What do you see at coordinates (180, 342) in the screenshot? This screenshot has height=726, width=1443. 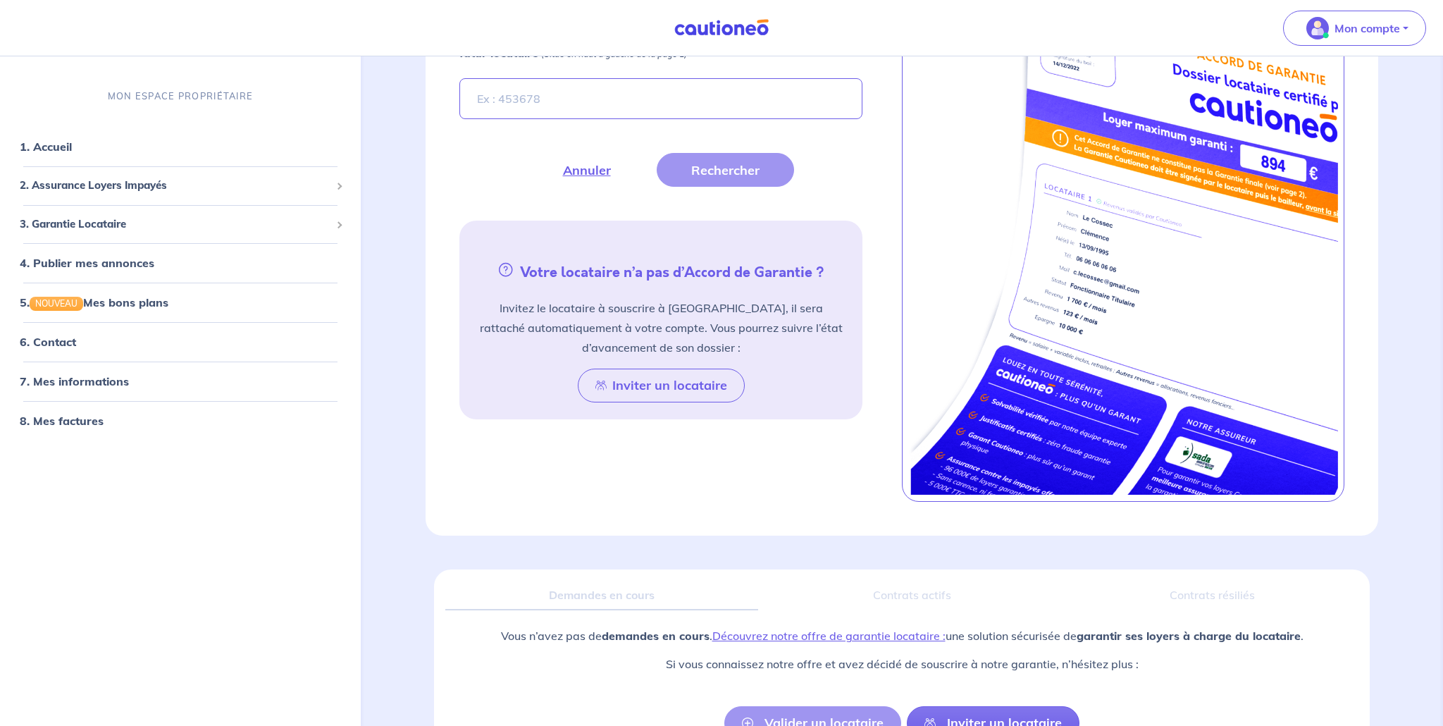 I see `div: 6. Contact` at bounding box center [180, 342].